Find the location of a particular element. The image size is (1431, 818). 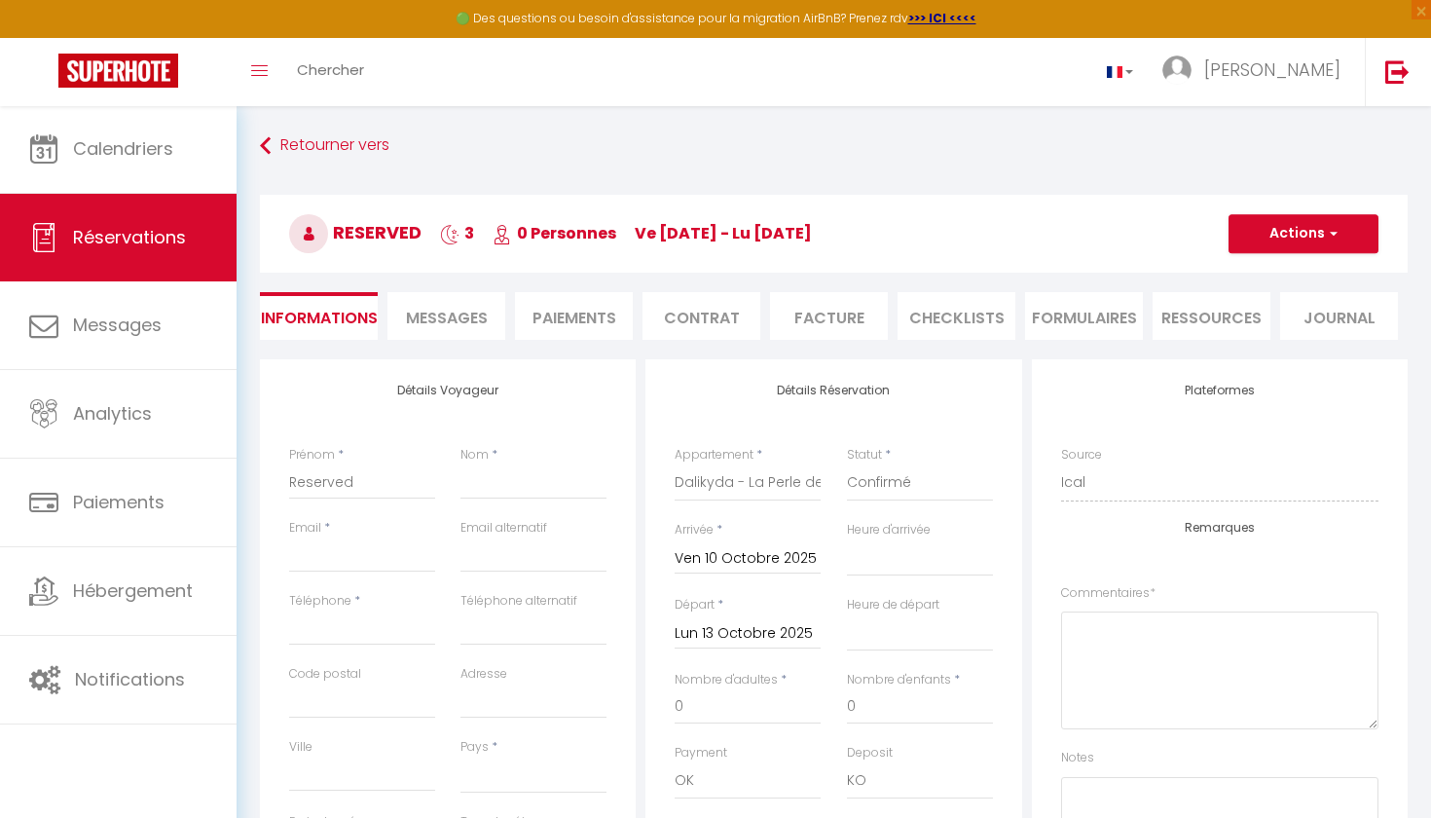

button: Actions is located at coordinates (1303, 234).